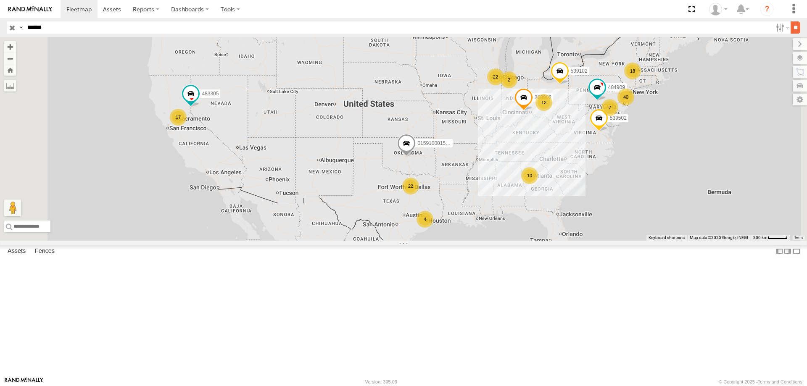 Image resolution: width=807 pixels, height=386 pixels. What do you see at coordinates (761, 382) in the screenshot?
I see `div: © Copyright 2025 -` at bounding box center [761, 382].